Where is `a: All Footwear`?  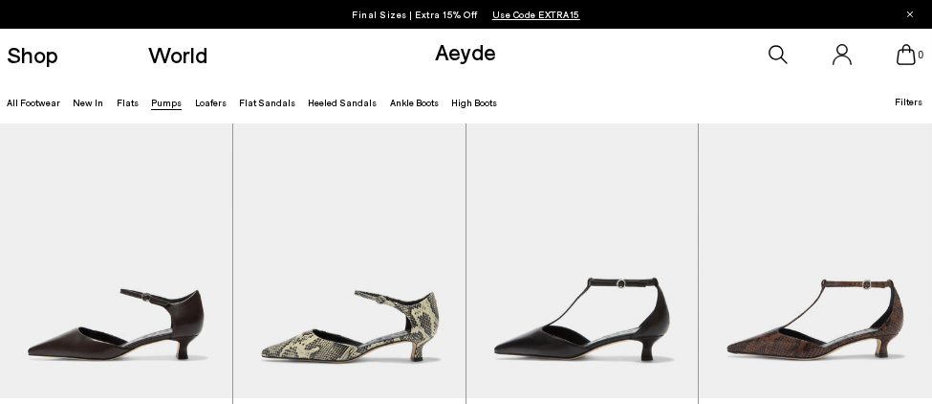 a: All Footwear is located at coordinates (33, 102).